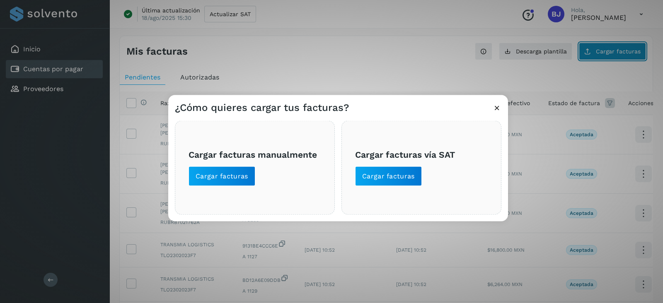 Image resolution: width=663 pixels, height=303 pixels. What do you see at coordinates (421, 154) in the screenshot?
I see `h3: Cargar facturas vía SAT` at bounding box center [421, 154].